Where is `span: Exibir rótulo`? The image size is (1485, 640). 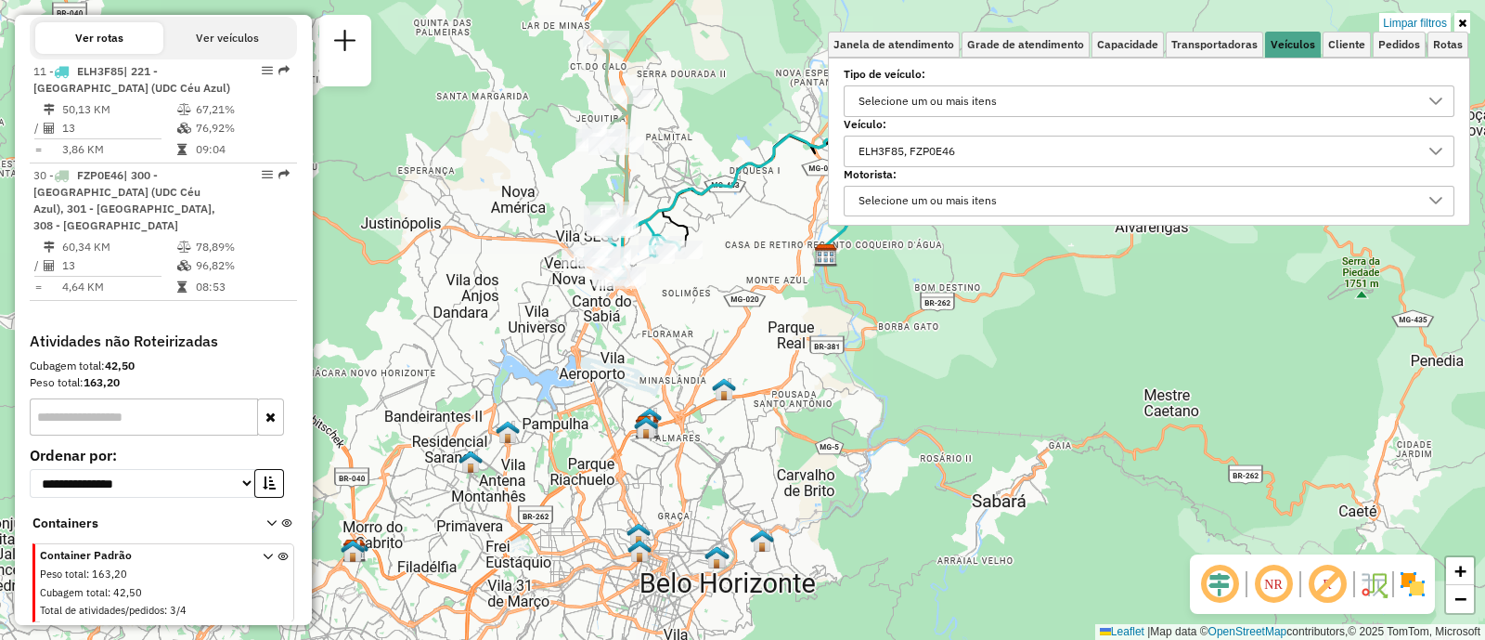 span: Exibir rótulo is located at coordinates (1327, 584).